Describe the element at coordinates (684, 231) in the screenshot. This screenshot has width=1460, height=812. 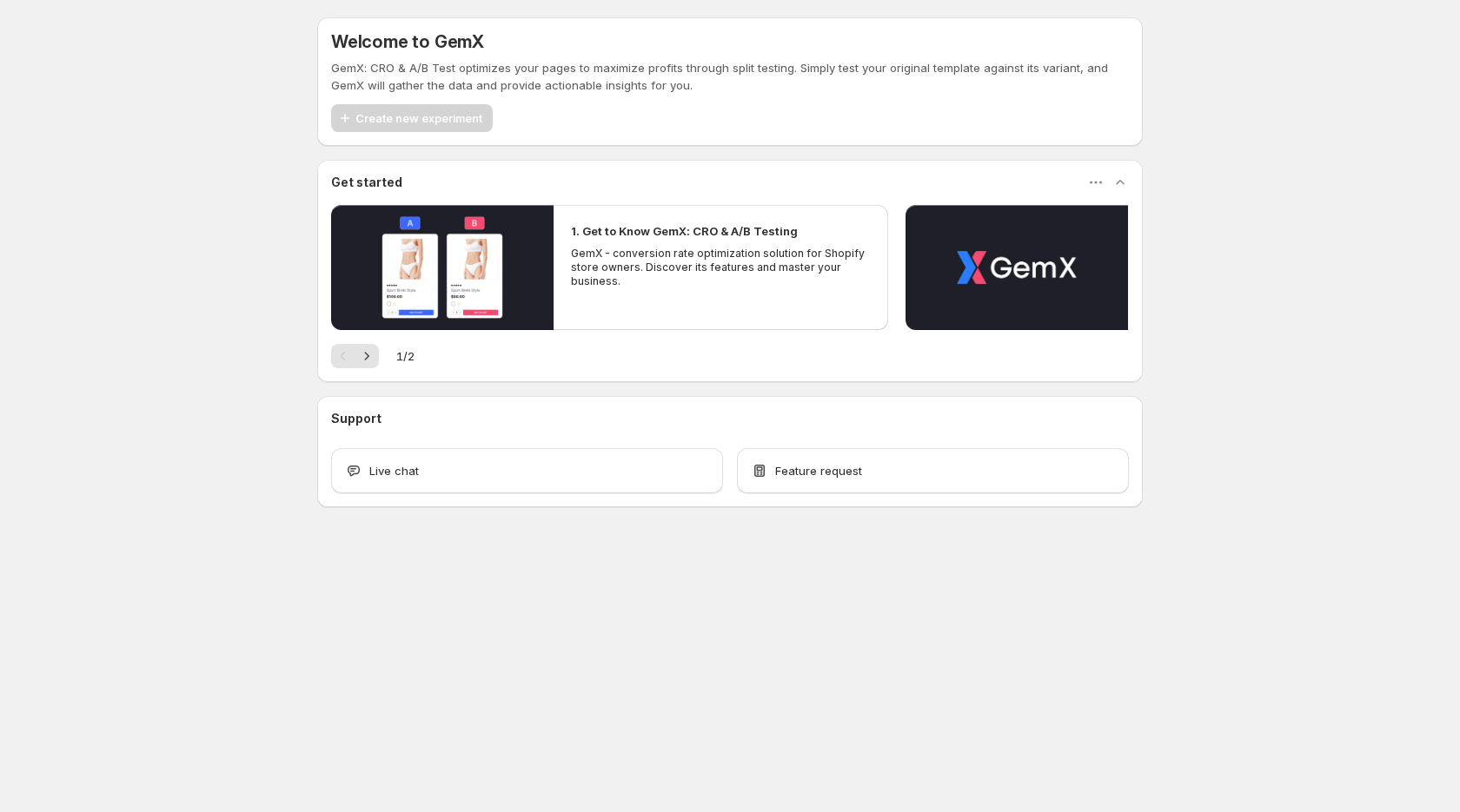
I see `h2: 1. Get to Know GemX: CRO & A/B Testing` at that location.